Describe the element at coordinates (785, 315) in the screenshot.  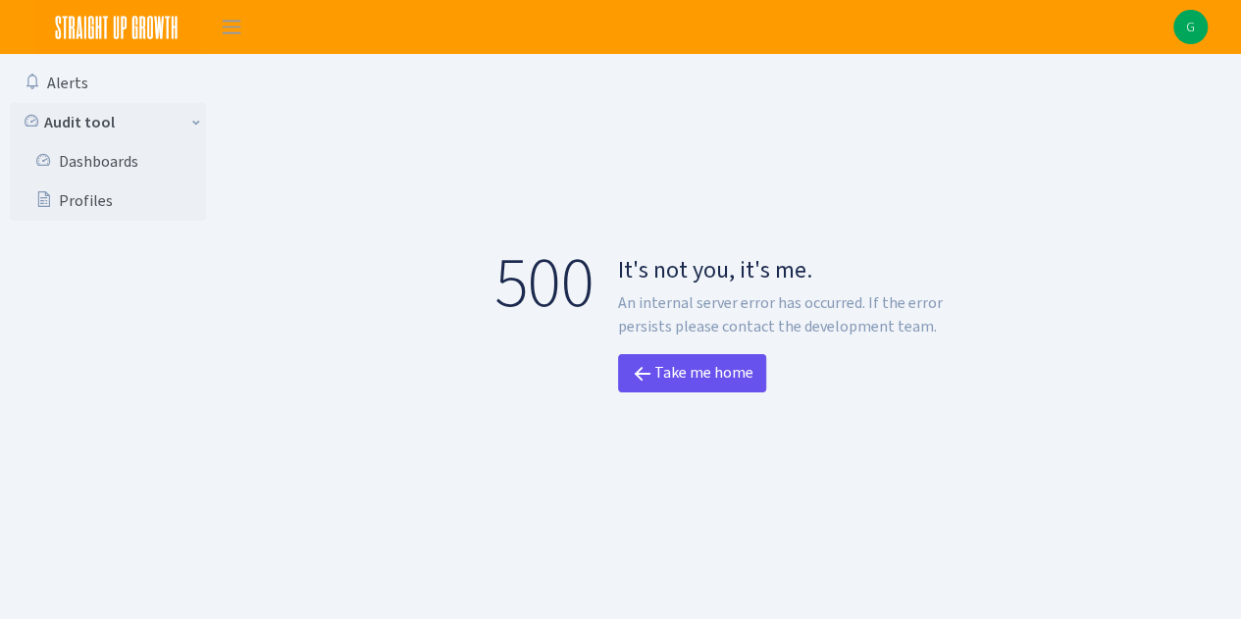
I see `p: An internal server error has occurred. If the error persists please contact the development team.` at that location.